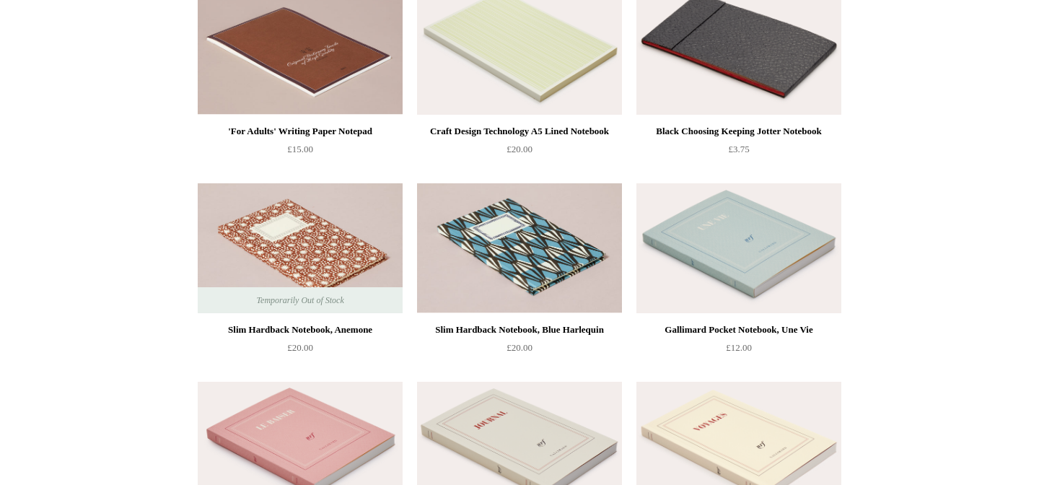 The image size is (1039, 485). Describe the element at coordinates (739, 330) in the screenshot. I see `div: Gallimard Pocket Notebook, Une Vie` at that location.